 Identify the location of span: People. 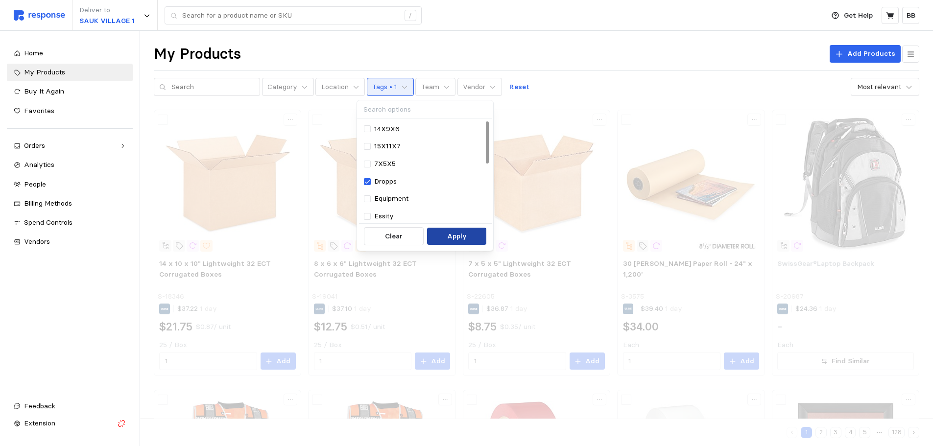
(35, 184).